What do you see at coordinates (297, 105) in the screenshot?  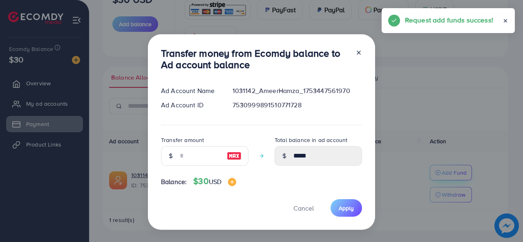 I see `div: 7530999891510771728` at bounding box center [297, 105].